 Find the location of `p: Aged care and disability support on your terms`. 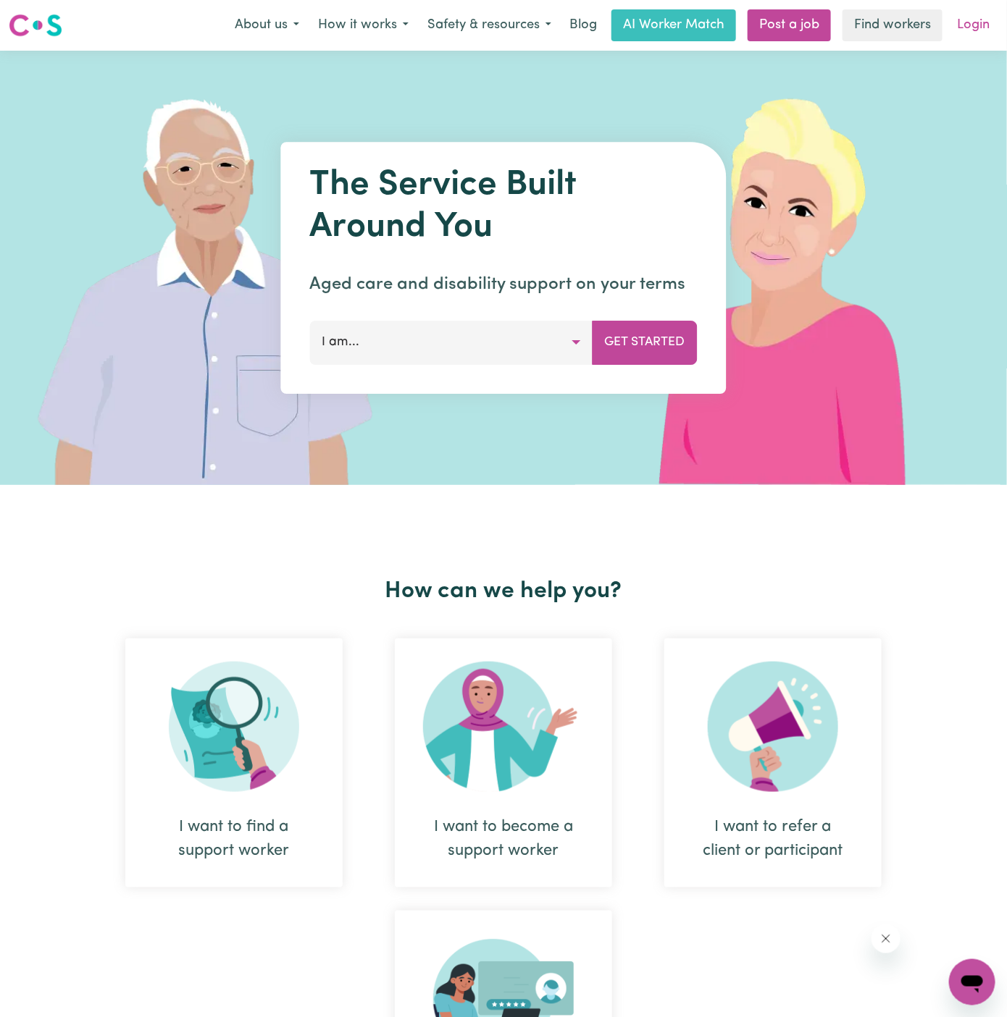

p: Aged care and disability support on your terms is located at coordinates (503, 285).